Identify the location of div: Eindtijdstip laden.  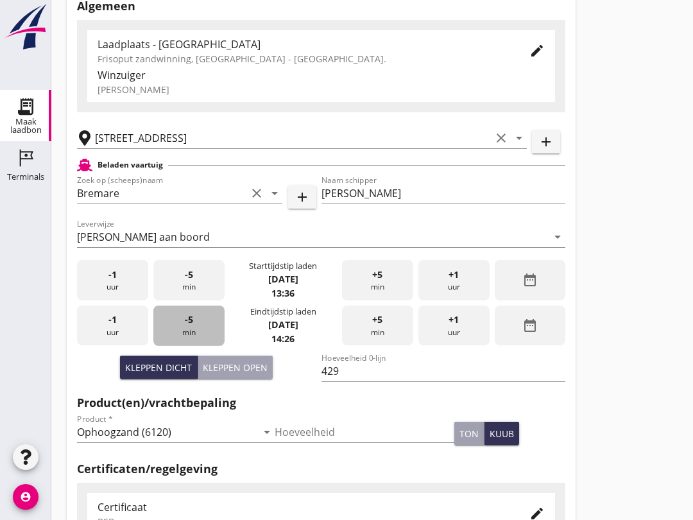
(283, 311).